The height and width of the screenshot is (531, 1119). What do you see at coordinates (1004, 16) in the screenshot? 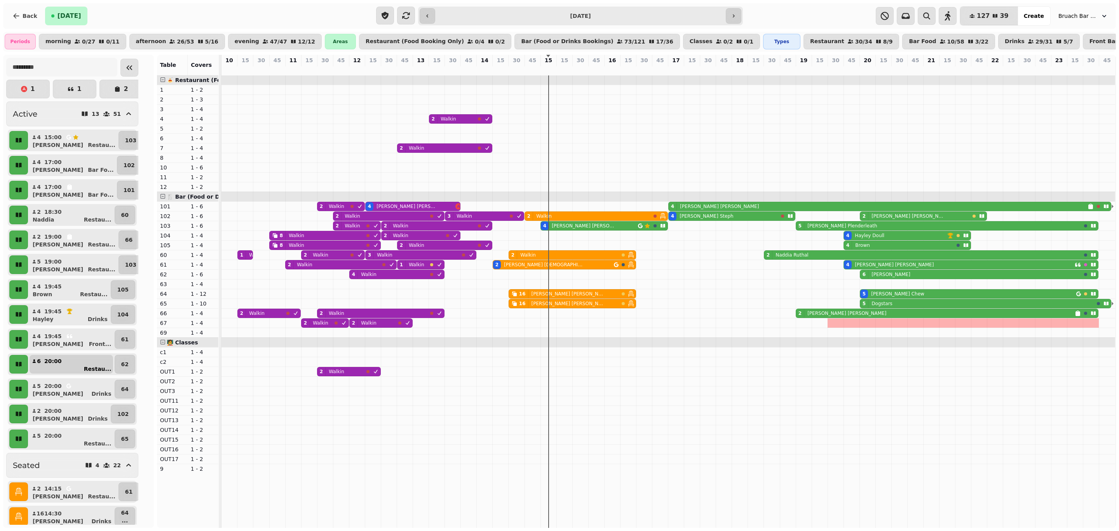
I see `span: 39` at bounding box center [1004, 16].